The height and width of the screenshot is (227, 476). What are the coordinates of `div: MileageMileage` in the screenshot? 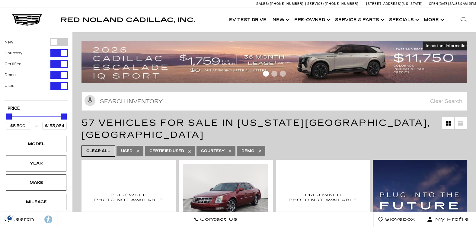 It's located at (36, 202).